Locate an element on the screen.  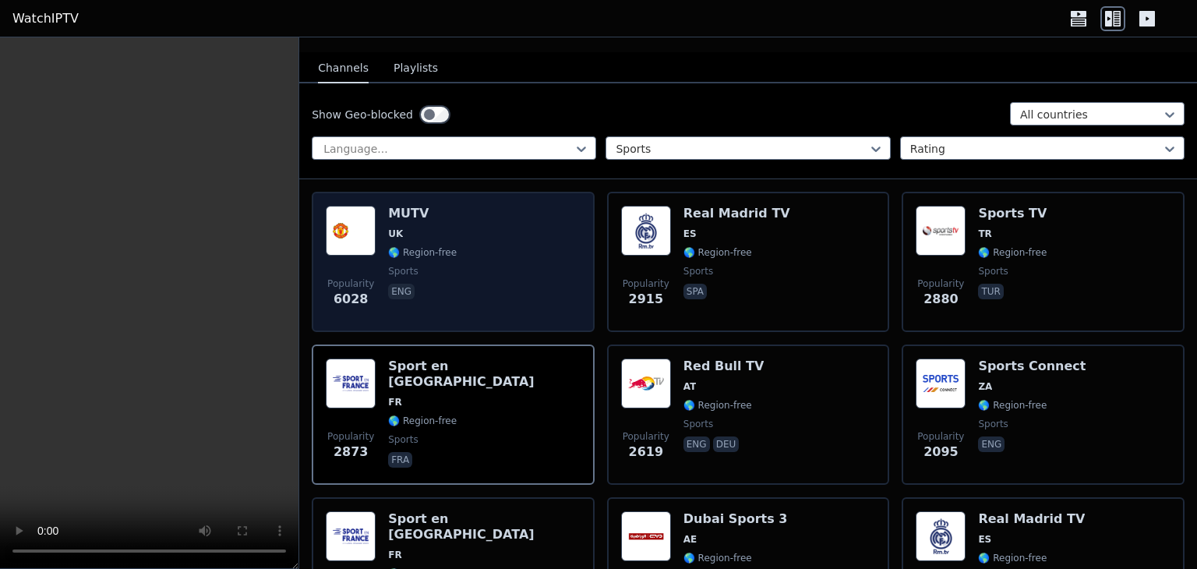
a: WatchIPTV is located at coordinates (45, 19).